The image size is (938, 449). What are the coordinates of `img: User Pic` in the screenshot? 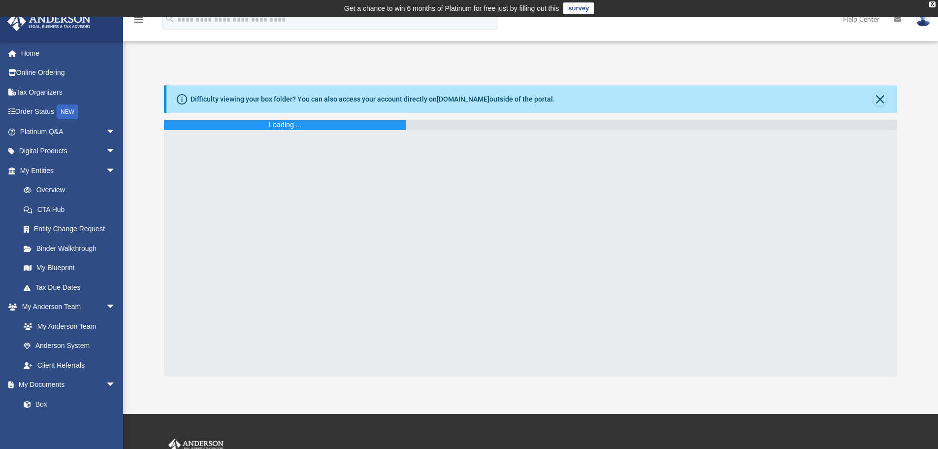 It's located at (923, 19).